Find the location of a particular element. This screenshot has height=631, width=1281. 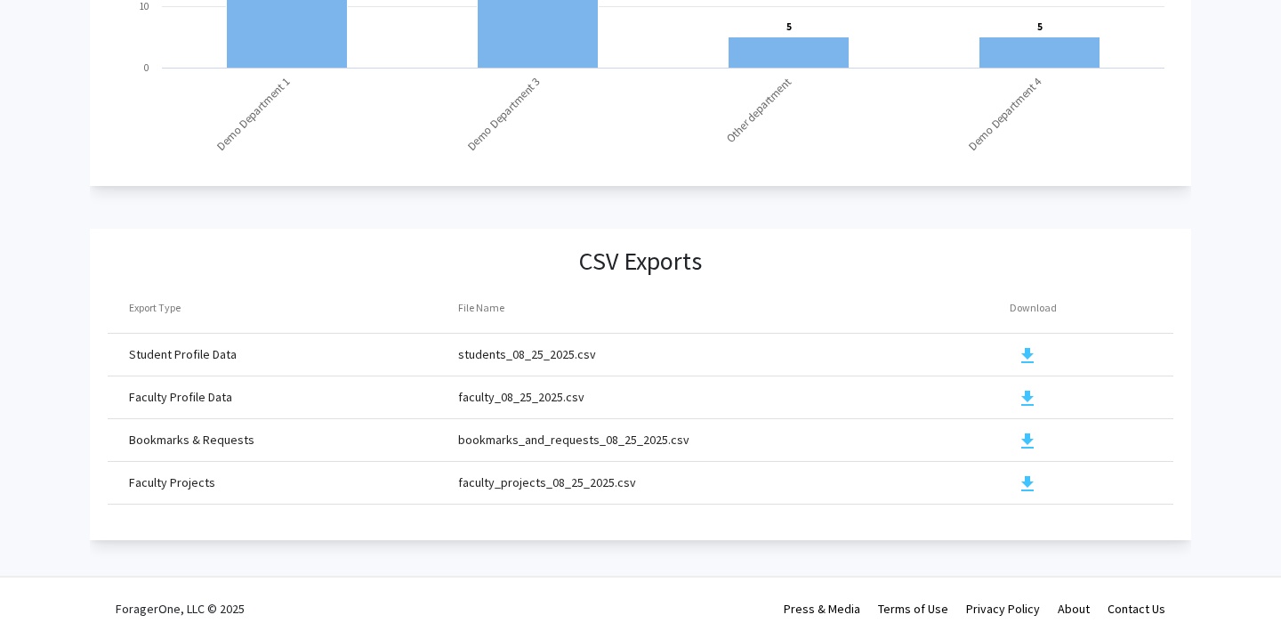

text: Other department is located at coordinates (758, 110).